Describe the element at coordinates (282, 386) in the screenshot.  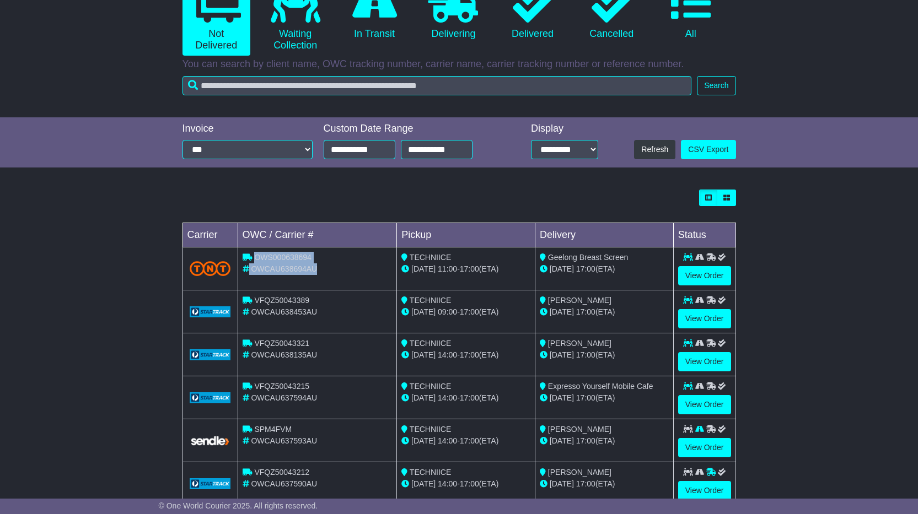
I see `span: VFQZ50043215` at that location.